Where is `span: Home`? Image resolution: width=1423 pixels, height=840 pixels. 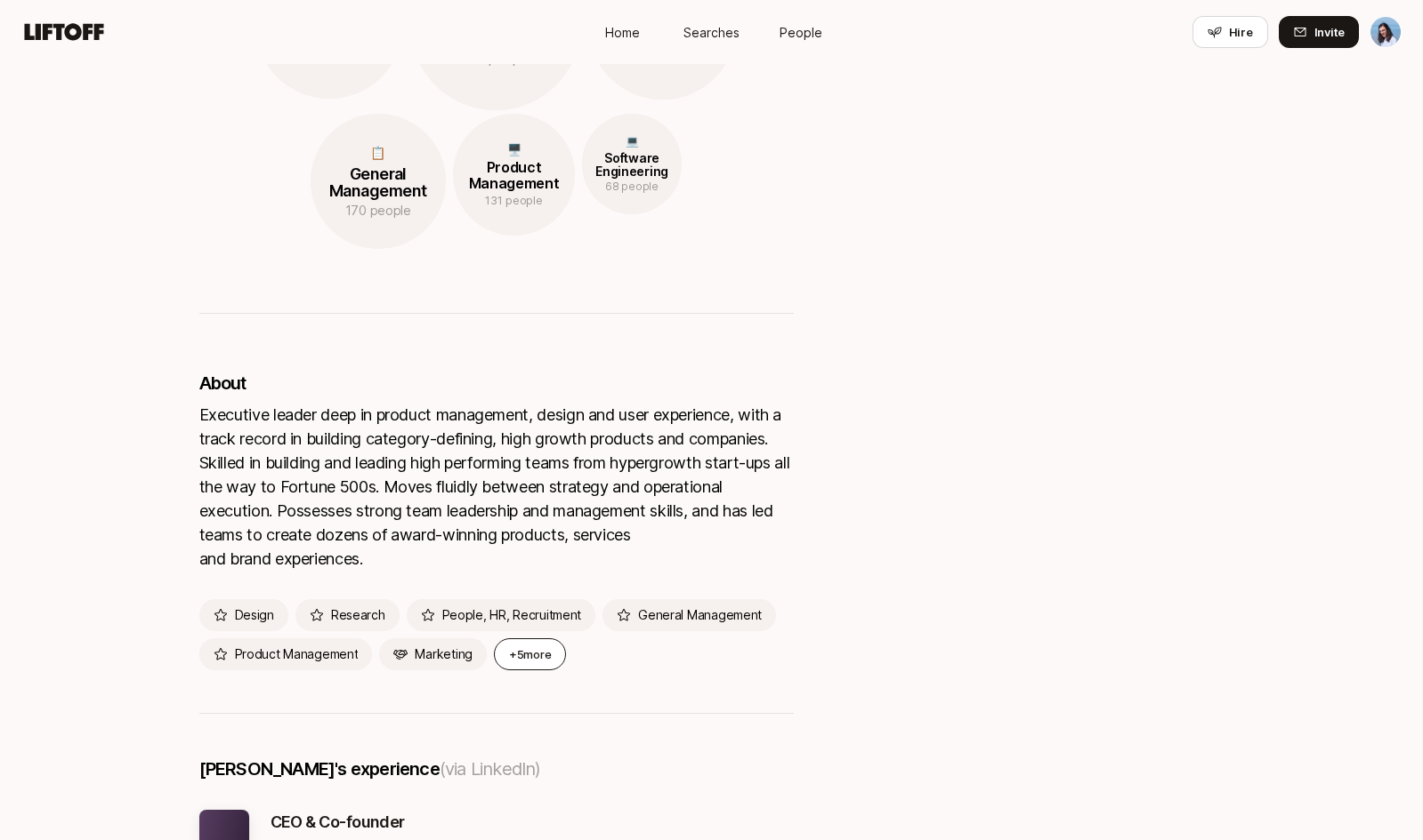
span: Home is located at coordinates (622, 32).